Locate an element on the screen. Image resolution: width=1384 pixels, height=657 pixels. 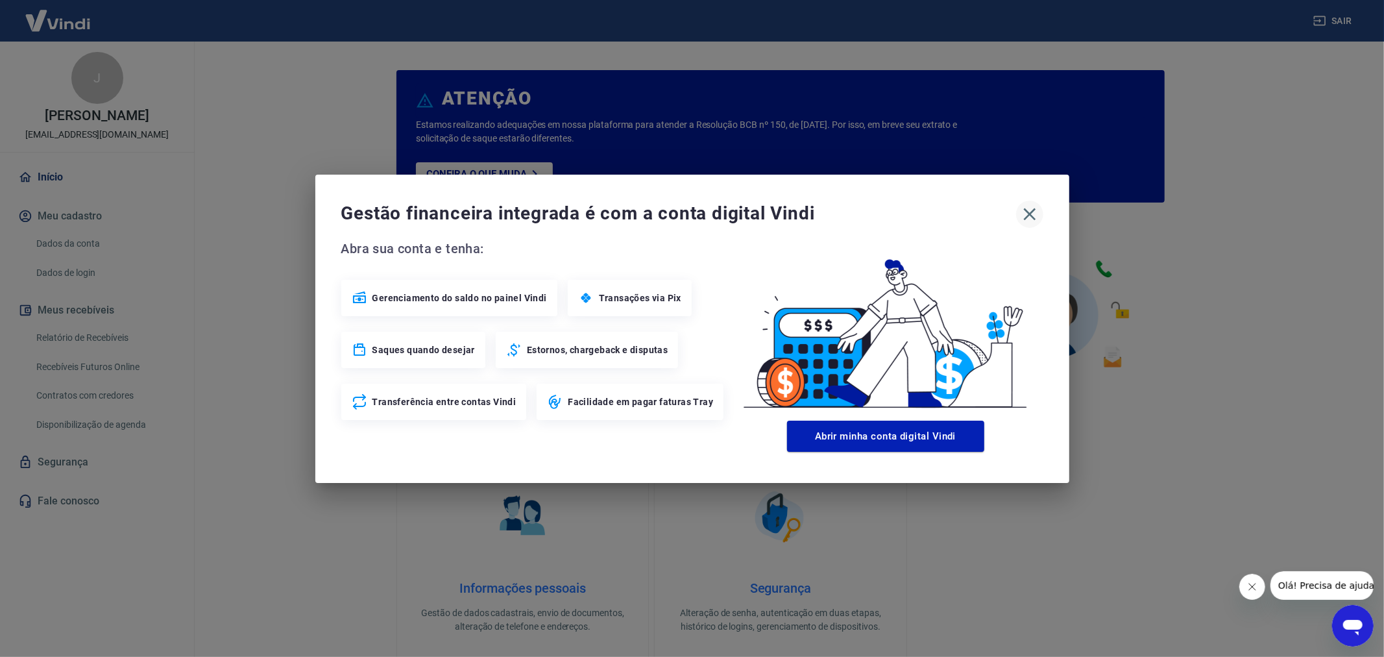
span: Transações via Pix is located at coordinates (640, 298).